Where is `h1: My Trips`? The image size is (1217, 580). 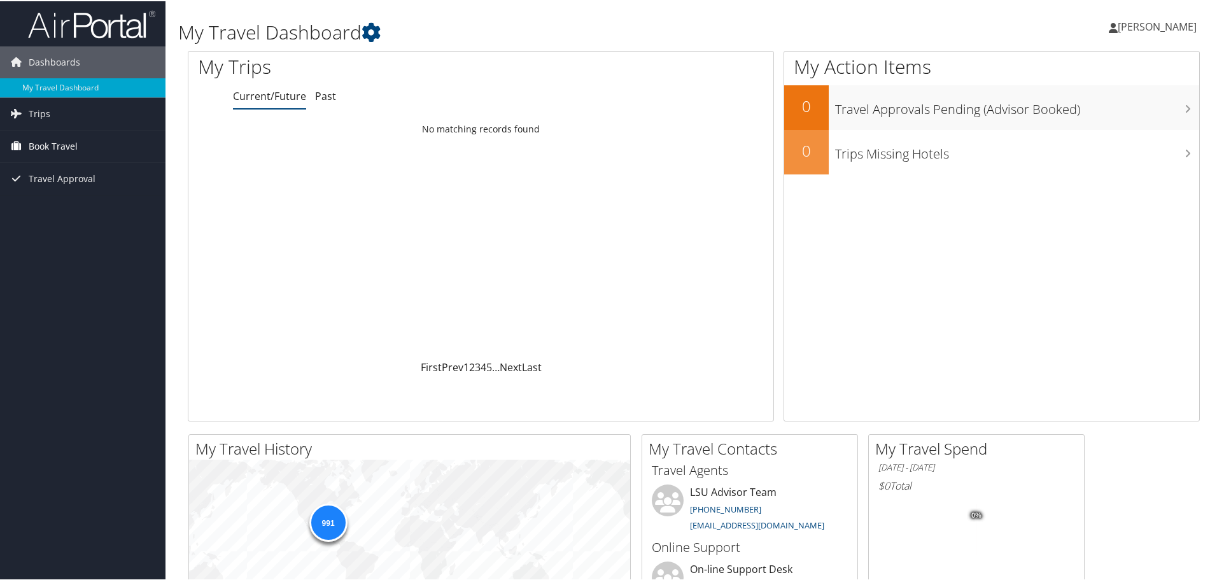 h1: My Trips is located at coordinates (359, 66).